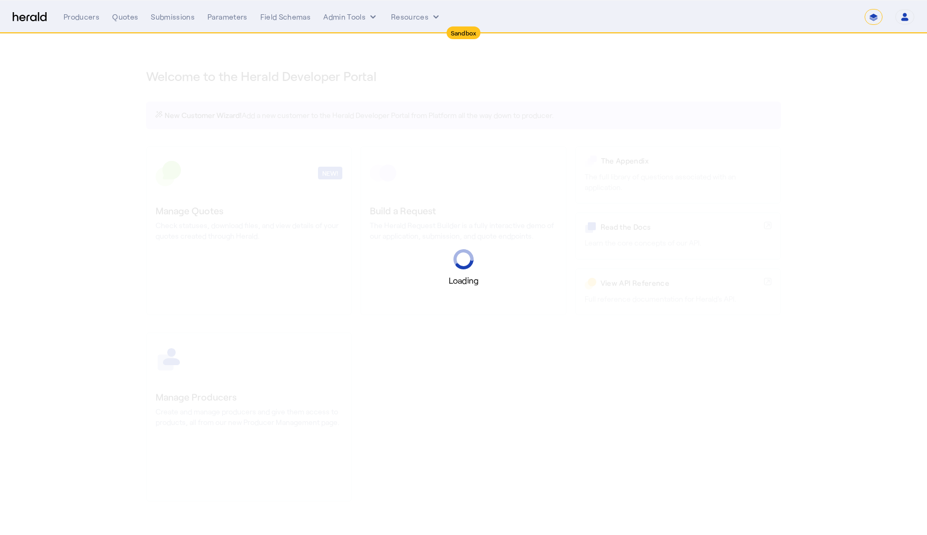 This screenshot has width=927, height=535. What do you see at coordinates (227, 17) in the screenshot?
I see `div: Parameters` at bounding box center [227, 17].